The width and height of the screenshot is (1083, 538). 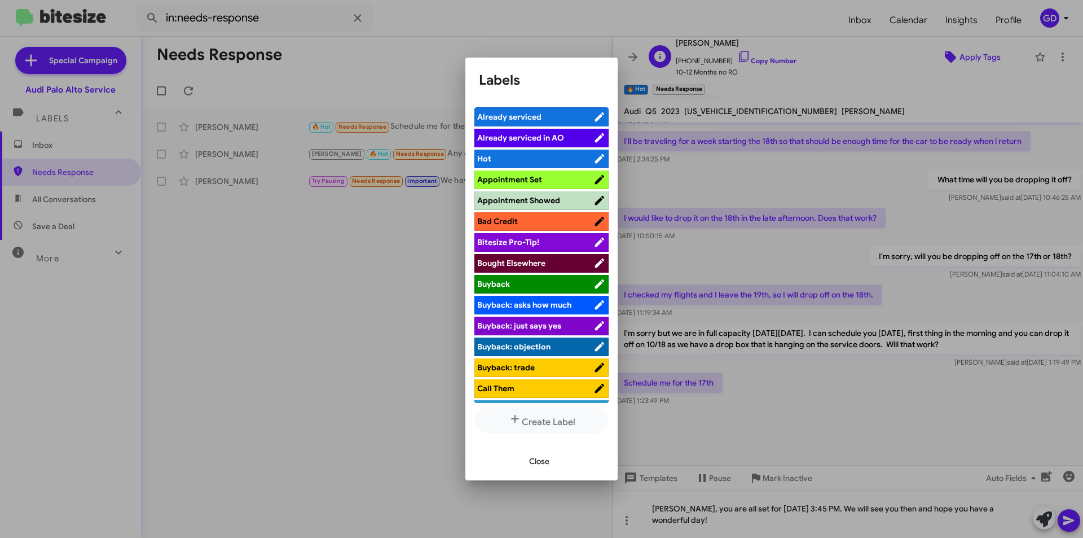 I want to click on span: Buyback: asks how much, so click(x=524, y=305).